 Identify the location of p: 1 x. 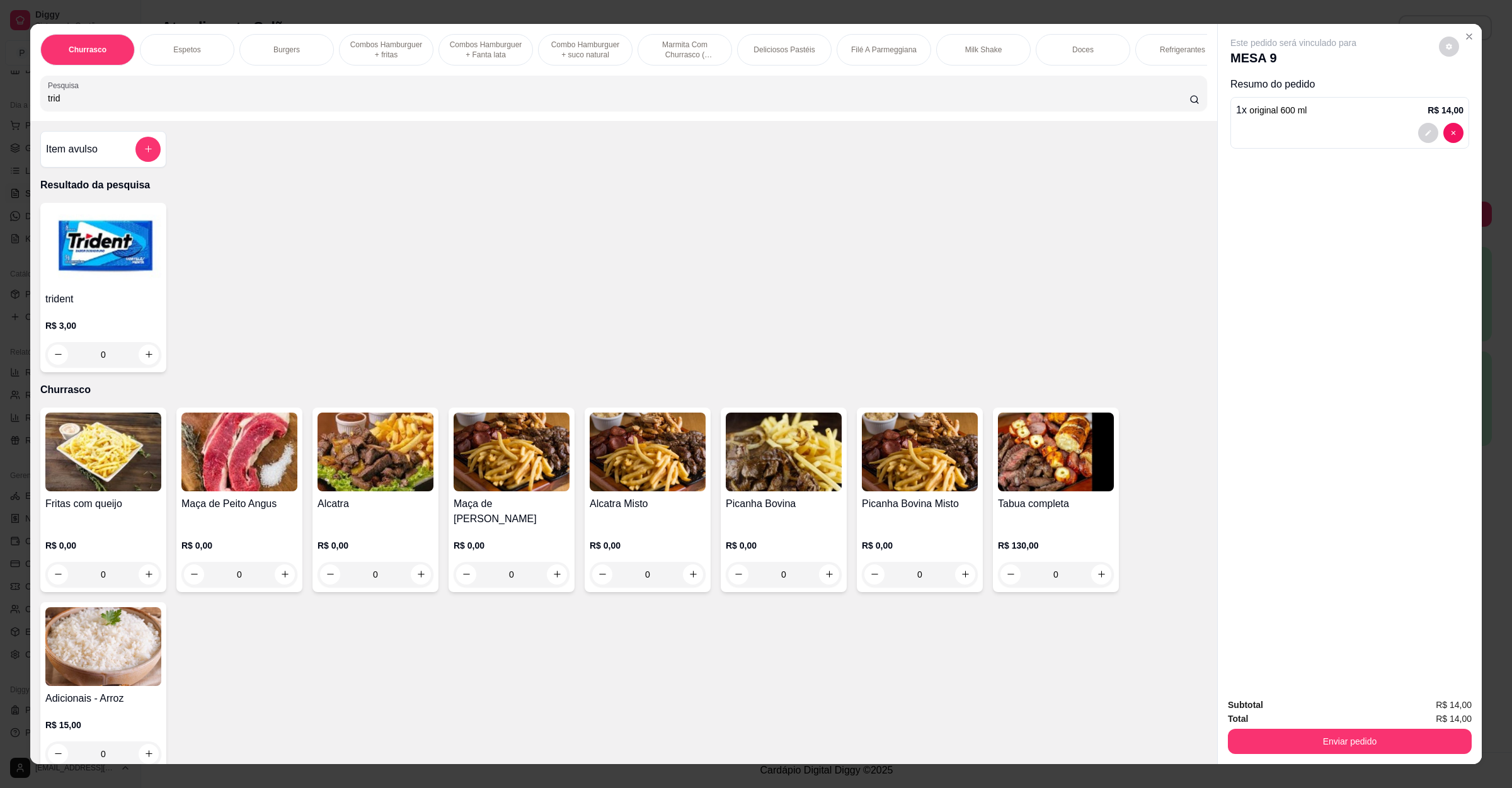
(1271, 110).